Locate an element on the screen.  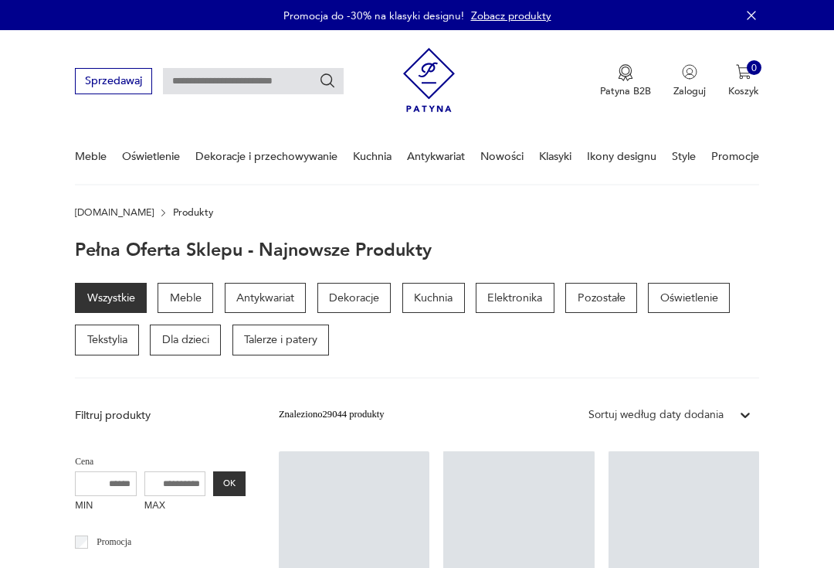
button: Zaloguj is located at coordinates (690, 81).